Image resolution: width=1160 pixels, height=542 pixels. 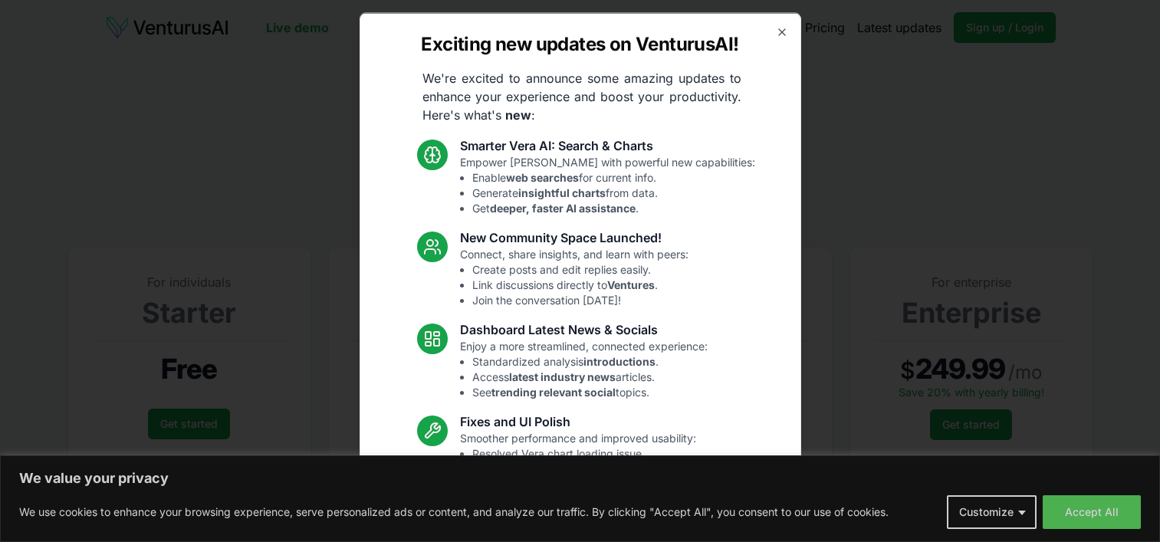 What do you see at coordinates (590, 361) in the screenshot?
I see `li: Standardized analysis .` at bounding box center [590, 361].